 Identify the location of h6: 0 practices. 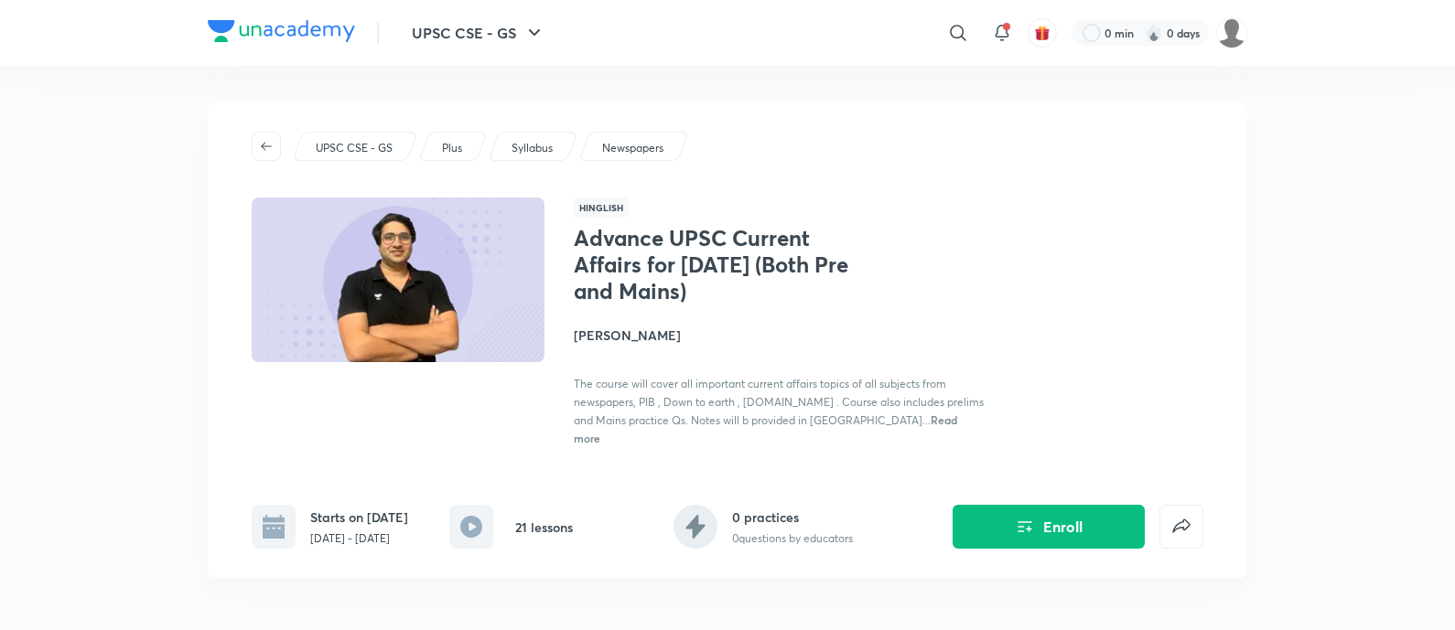
(792, 517).